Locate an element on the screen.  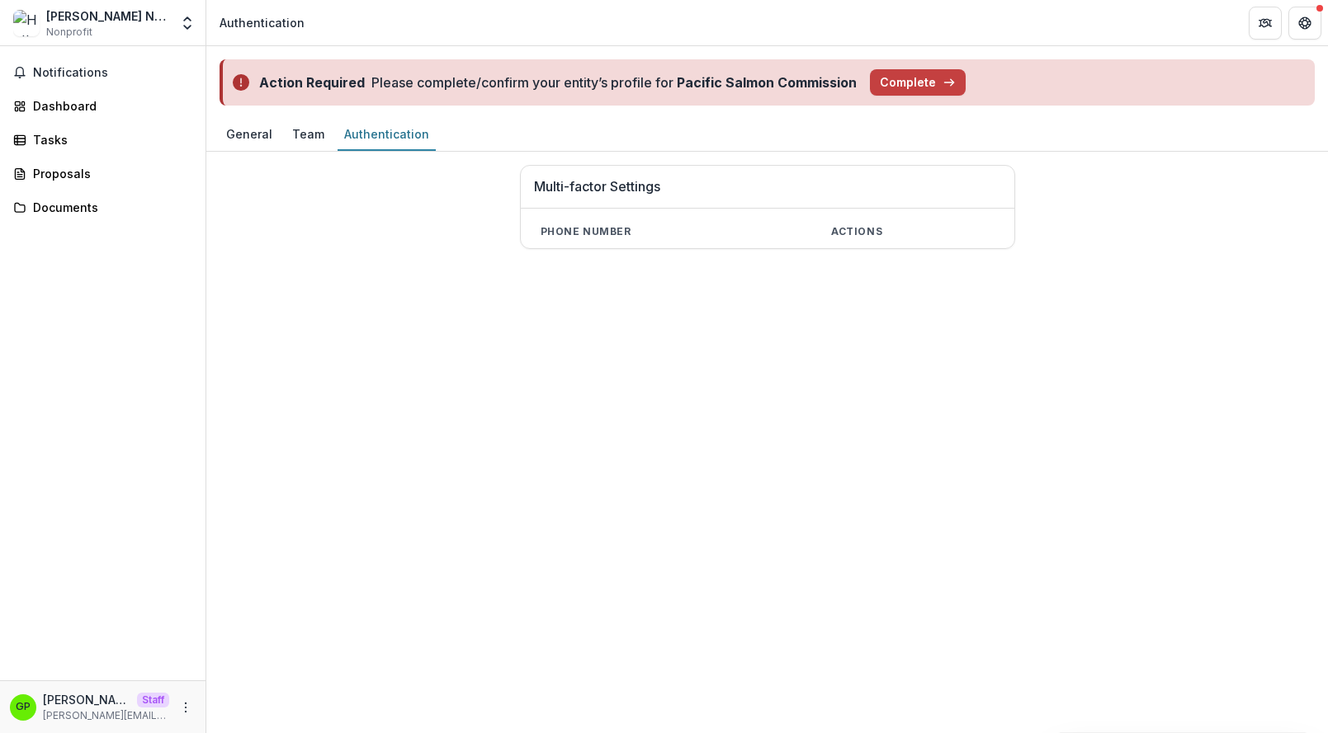
div: Documents is located at coordinates (109, 207).